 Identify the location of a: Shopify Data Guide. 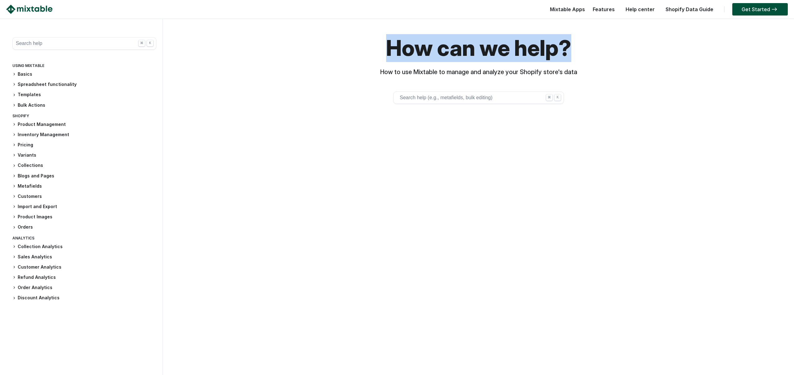
(689, 9).